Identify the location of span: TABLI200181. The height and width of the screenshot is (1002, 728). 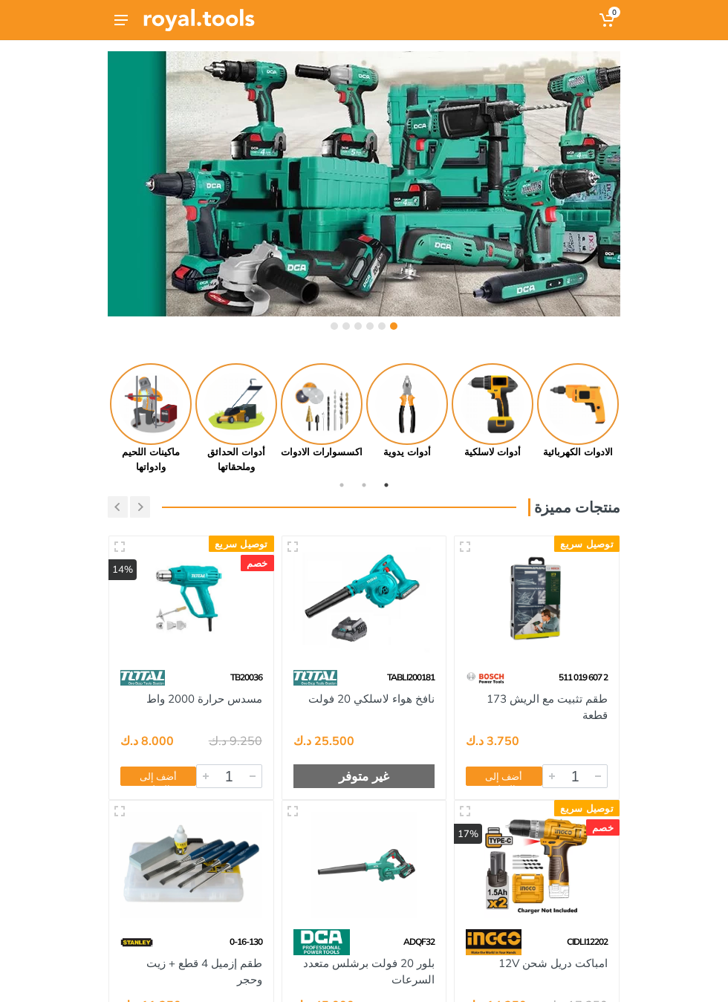
(411, 677).